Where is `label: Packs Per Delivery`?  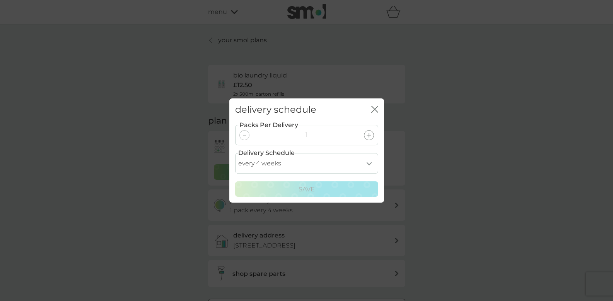 label: Packs Per Delivery is located at coordinates (269, 125).